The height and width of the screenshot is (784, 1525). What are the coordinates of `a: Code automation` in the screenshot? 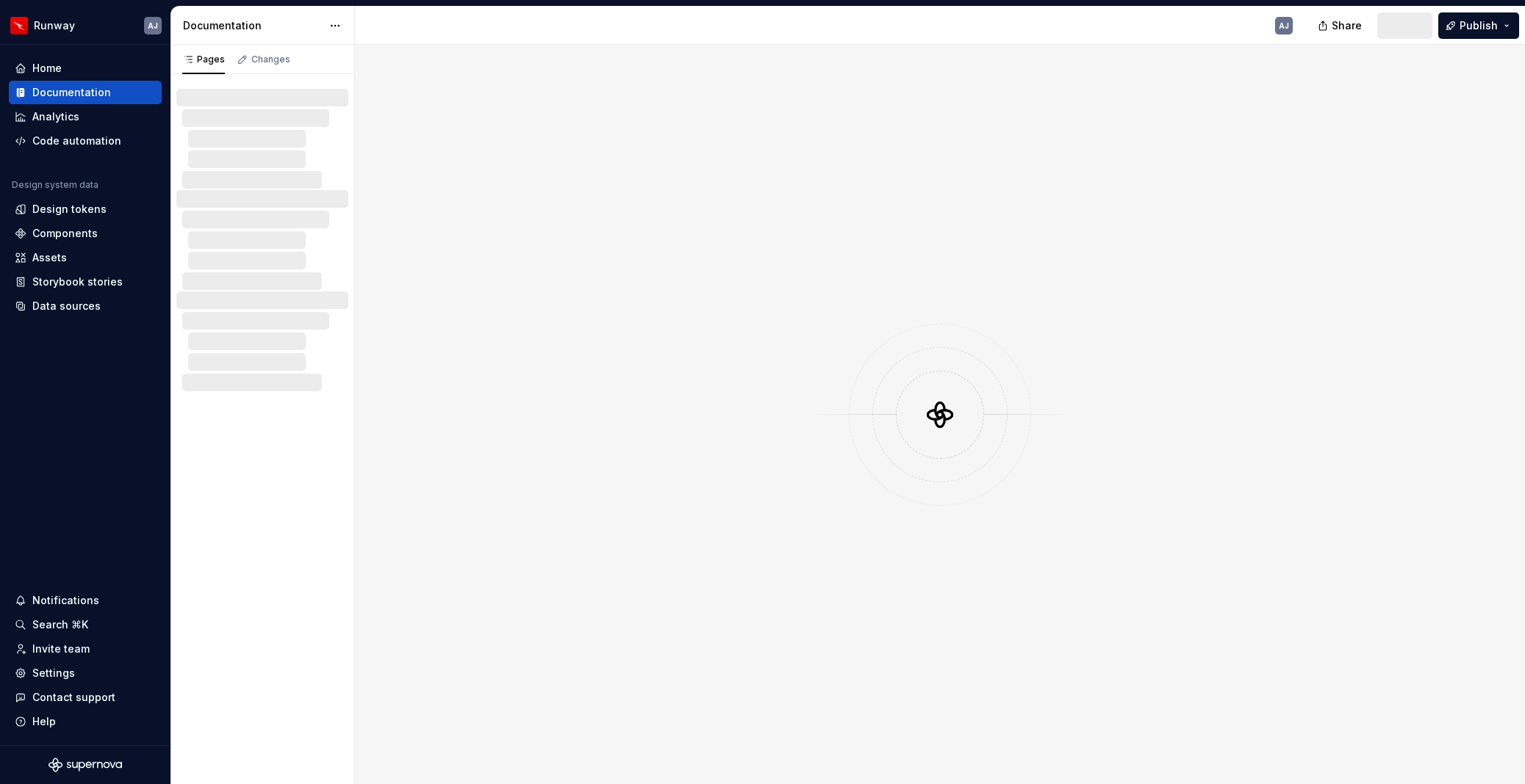 It's located at (86, 141).